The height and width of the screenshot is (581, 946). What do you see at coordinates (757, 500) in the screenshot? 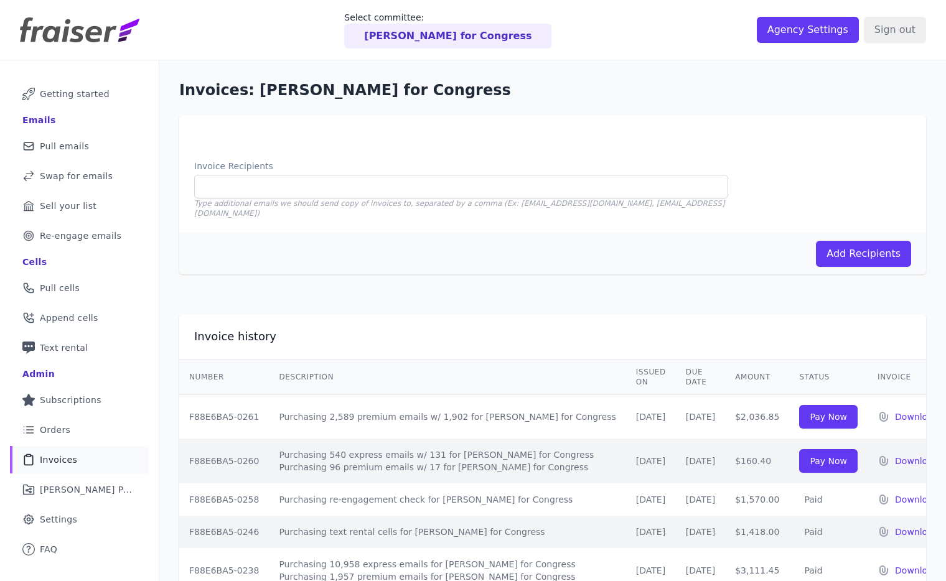
I see `td: $1,570.00` at bounding box center [757, 500].